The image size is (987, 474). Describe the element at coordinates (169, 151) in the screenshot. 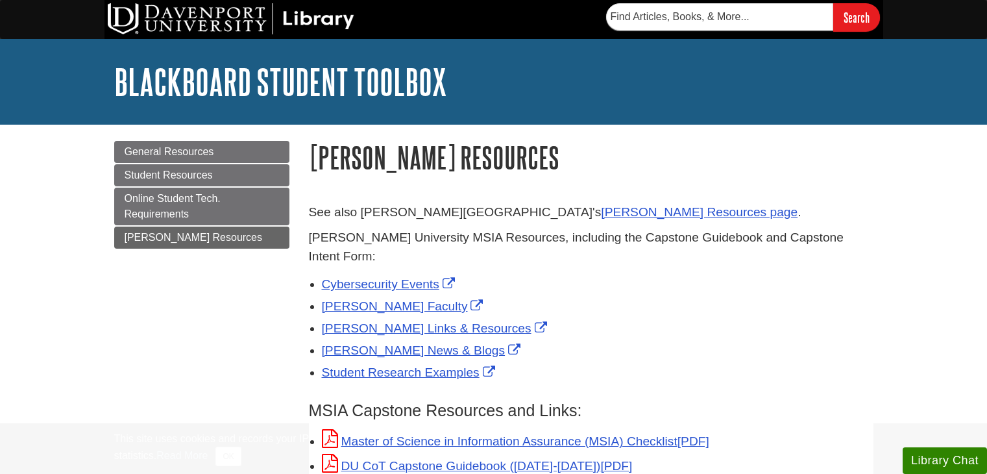

I see `span: General Resources` at that location.